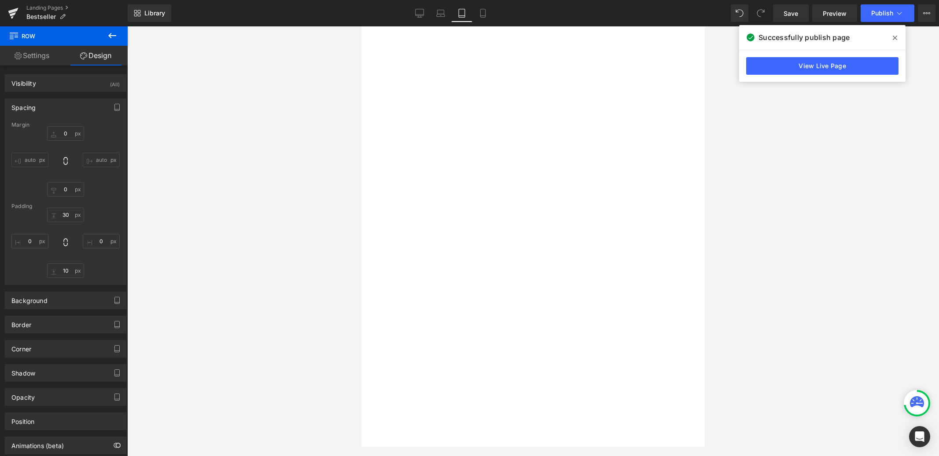  Describe the element at coordinates (149, 13) in the screenshot. I see `a: New Library` at that location.